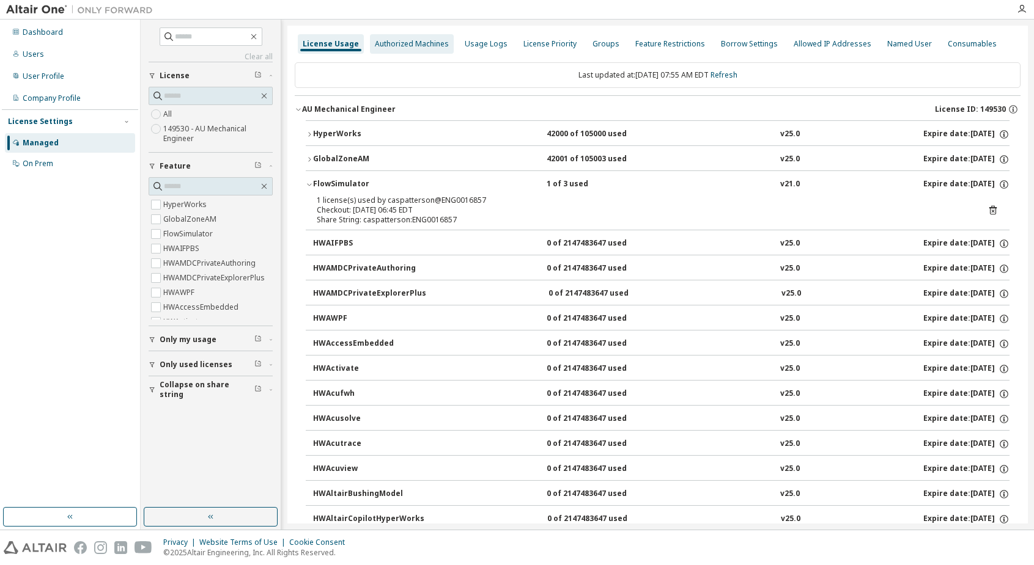  What do you see at coordinates (368, 369) in the screenshot?
I see `div: HWActivate` at bounding box center [368, 369].